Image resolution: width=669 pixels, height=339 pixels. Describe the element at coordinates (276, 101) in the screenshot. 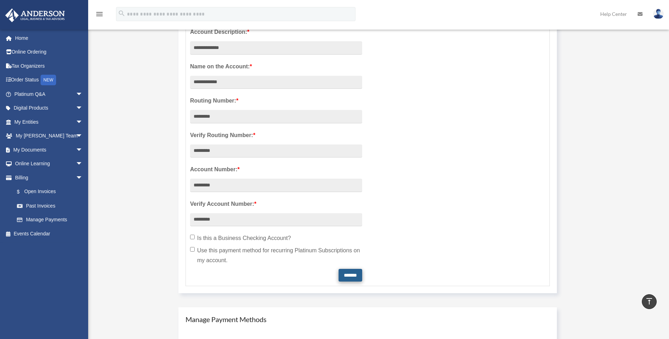

I see `label: Routing Number:` at that location.